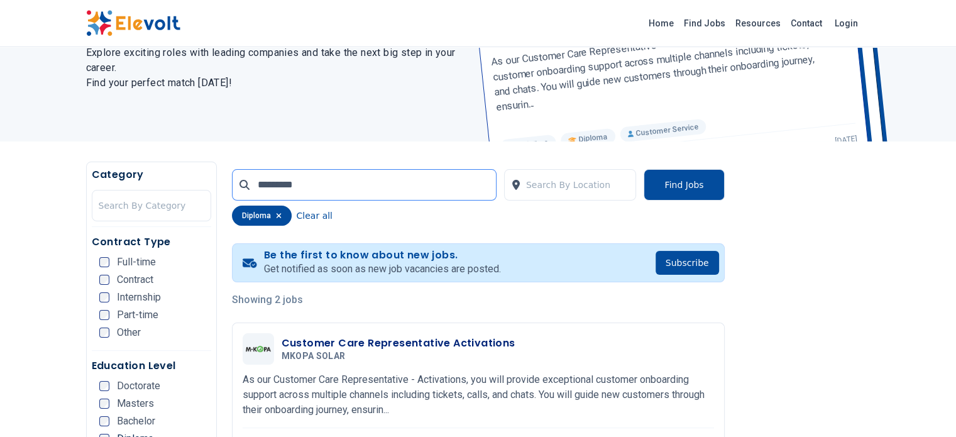  I want to click on h2: Explore exciting roles with leading companies and take the next big step in your career. Find you..., so click(275, 68).